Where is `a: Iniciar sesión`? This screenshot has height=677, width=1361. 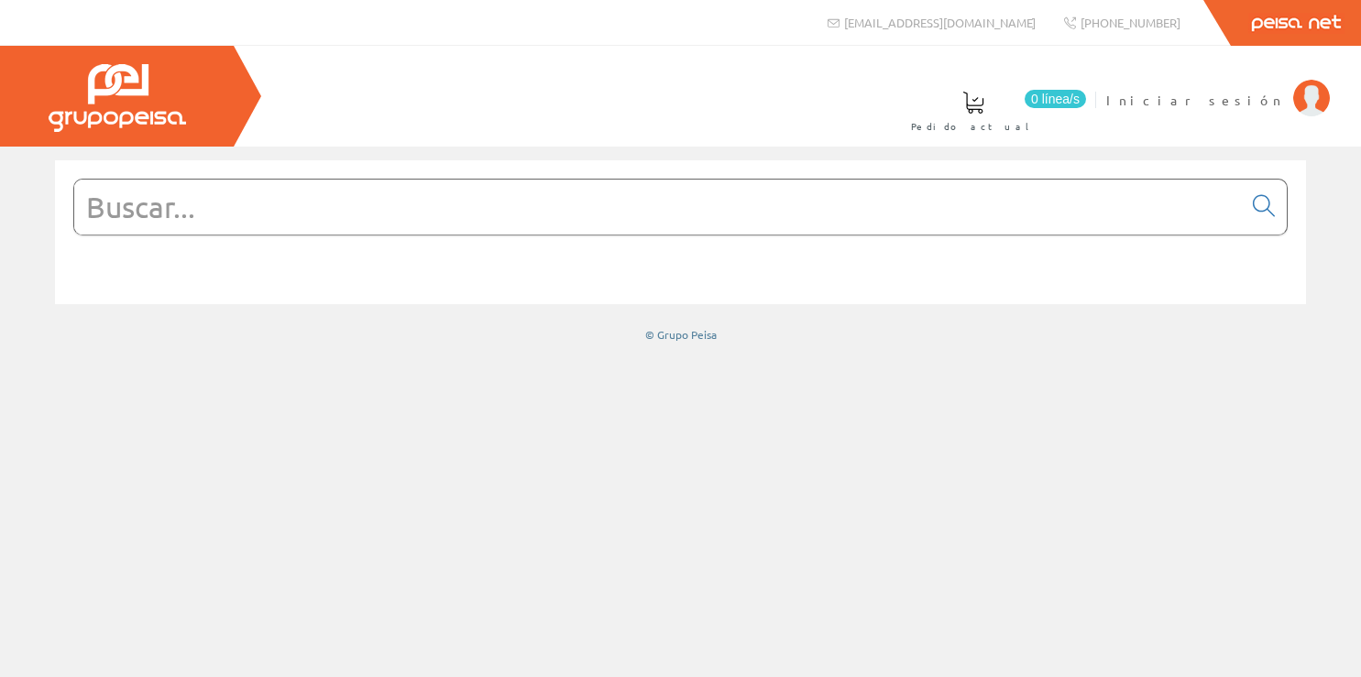 a: Iniciar sesión is located at coordinates (1218, 84).